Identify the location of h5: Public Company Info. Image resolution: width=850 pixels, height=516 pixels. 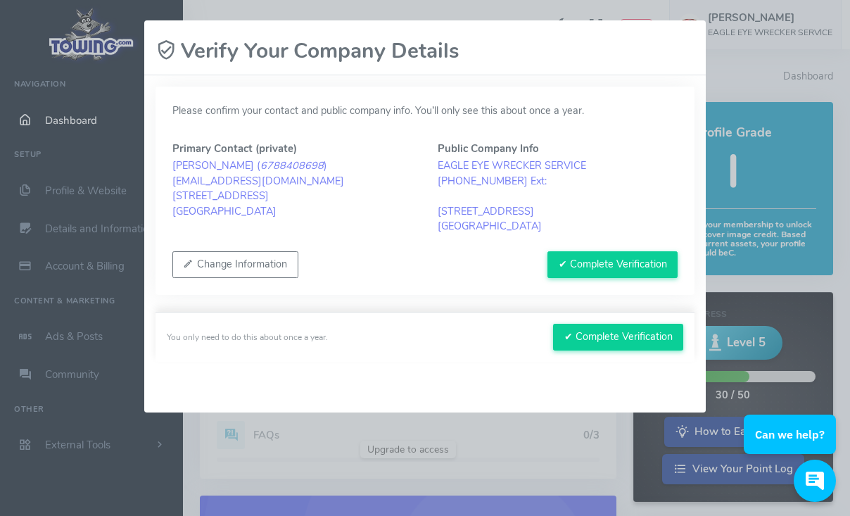
(557, 148).